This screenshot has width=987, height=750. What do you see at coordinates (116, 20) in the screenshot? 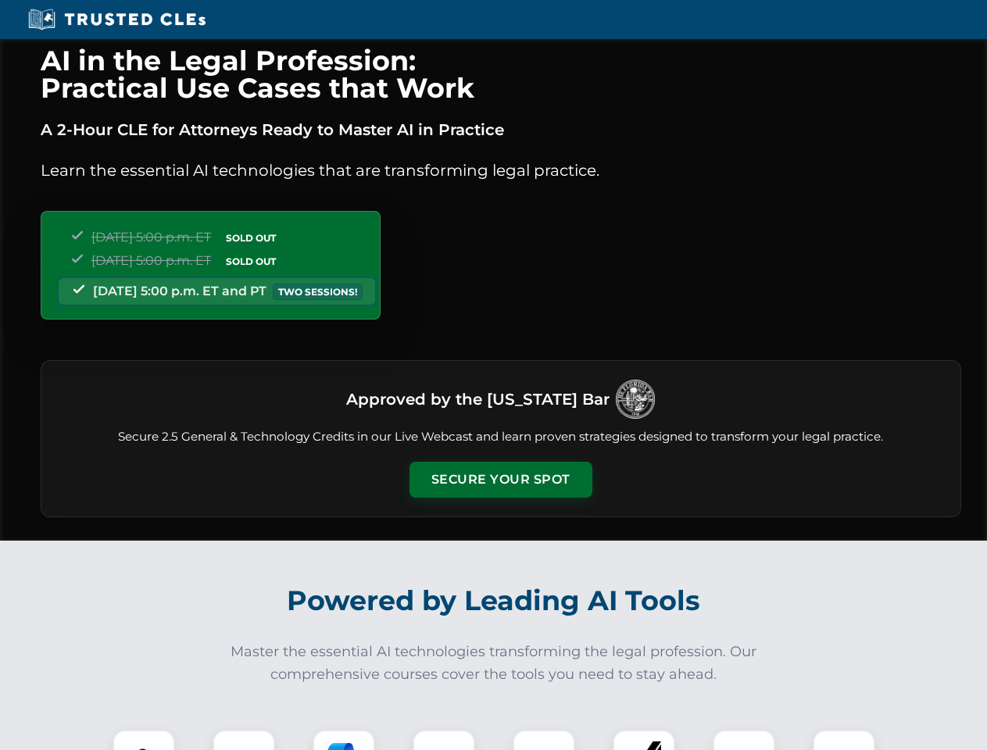
I see `img: Trusted CLEs` at bounding box center [116, 20].